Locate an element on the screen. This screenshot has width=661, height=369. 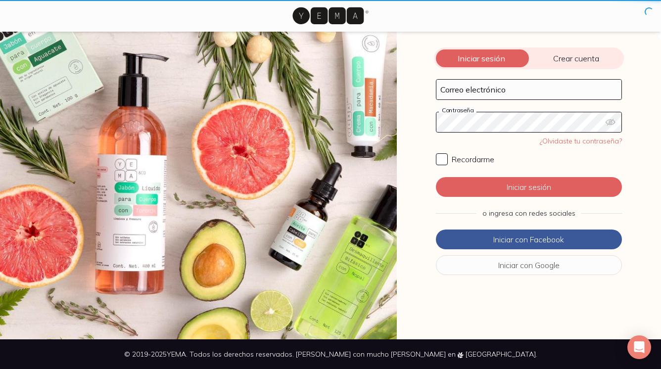
button: Iniciar sesión is located at coordinates (529, 187).